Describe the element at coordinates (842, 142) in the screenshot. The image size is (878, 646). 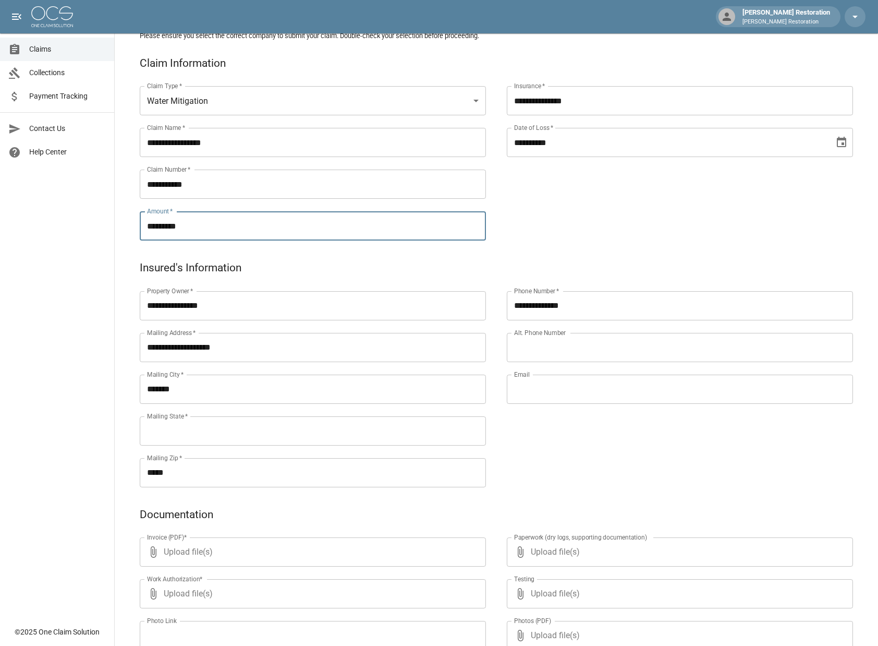
I see `button: Choose date, selected date is Aug 20, 2025` at that location.